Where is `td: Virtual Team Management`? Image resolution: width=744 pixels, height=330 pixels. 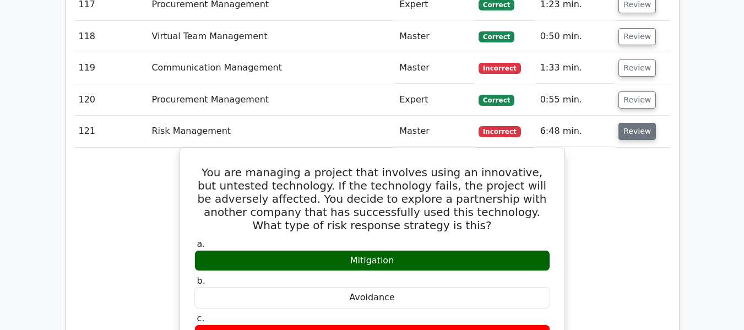 td: Virtual Team Management is located at coordinates (271, 36).